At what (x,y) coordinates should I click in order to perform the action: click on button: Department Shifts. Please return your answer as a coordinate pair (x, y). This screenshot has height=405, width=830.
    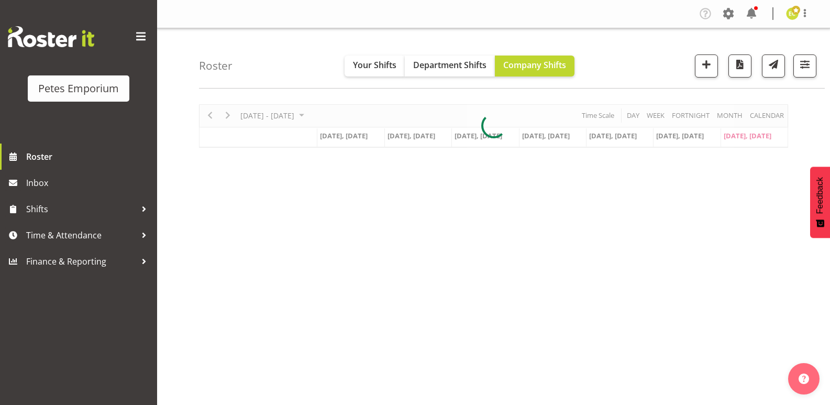
    Looking at the image, I should click on (450, 66).